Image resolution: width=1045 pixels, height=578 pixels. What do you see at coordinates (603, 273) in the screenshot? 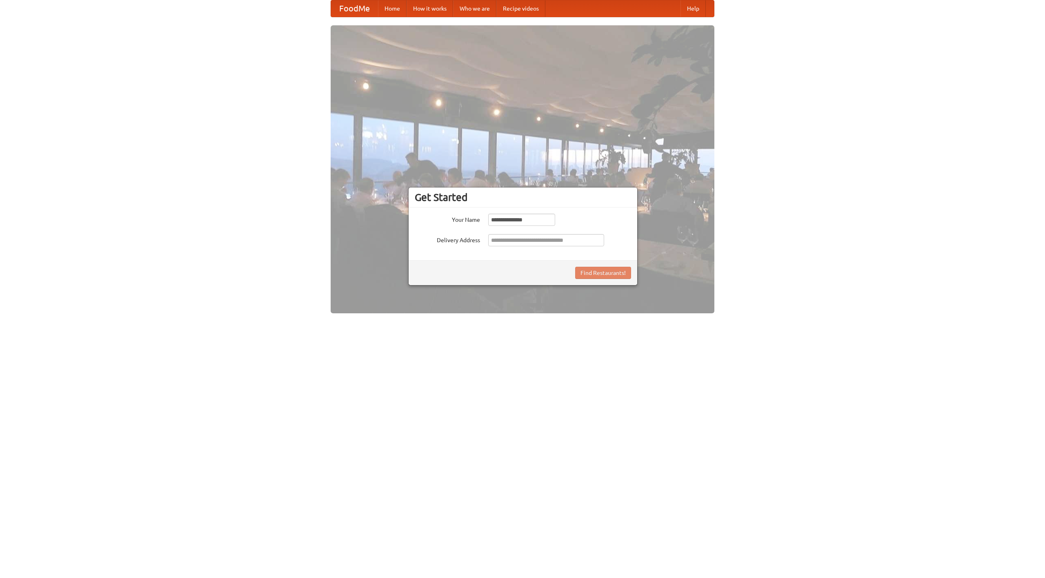
I see `button: Find Restaurants!` at bounding box center [603, 273].